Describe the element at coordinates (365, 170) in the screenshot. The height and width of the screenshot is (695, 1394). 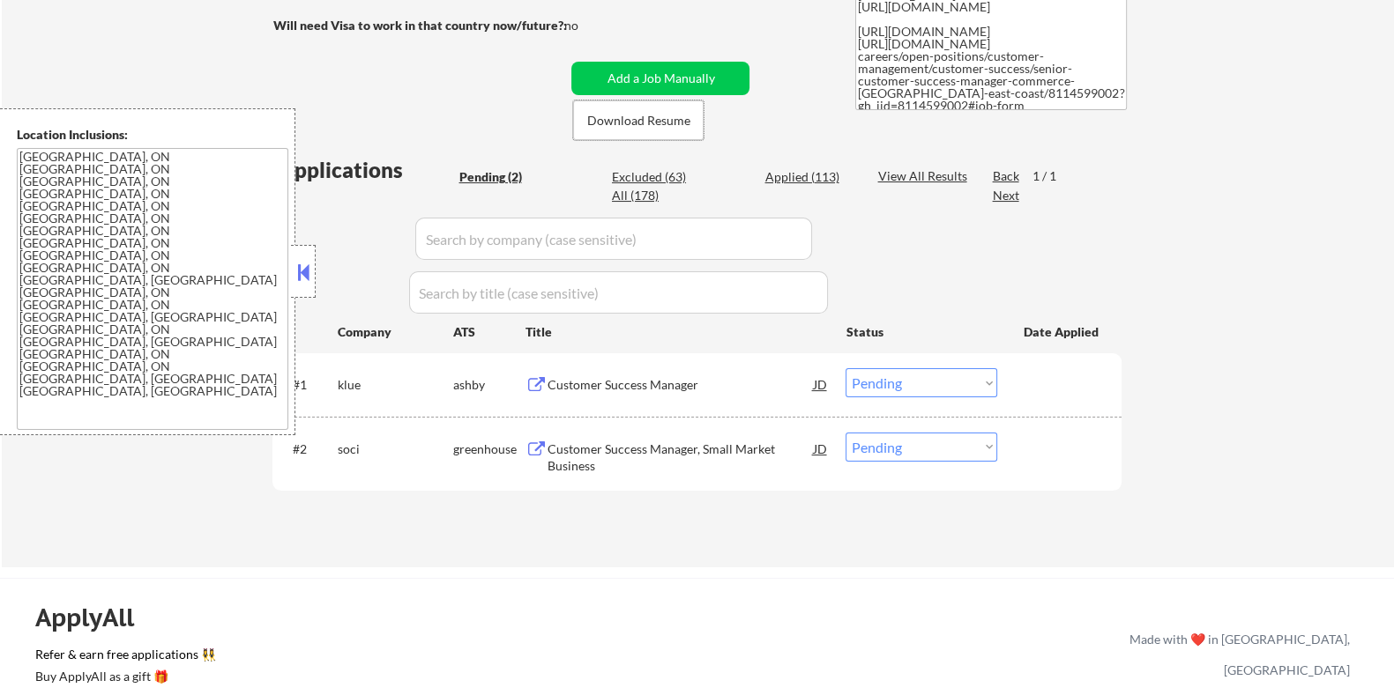
I see `div: Applications` at that location.